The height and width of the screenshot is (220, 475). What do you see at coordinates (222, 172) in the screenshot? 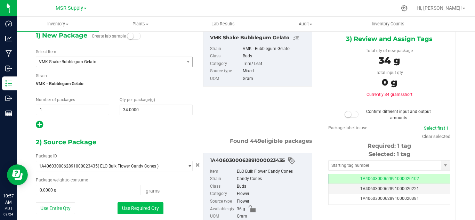
I see `label: Item` at bounding box center [222, 172].